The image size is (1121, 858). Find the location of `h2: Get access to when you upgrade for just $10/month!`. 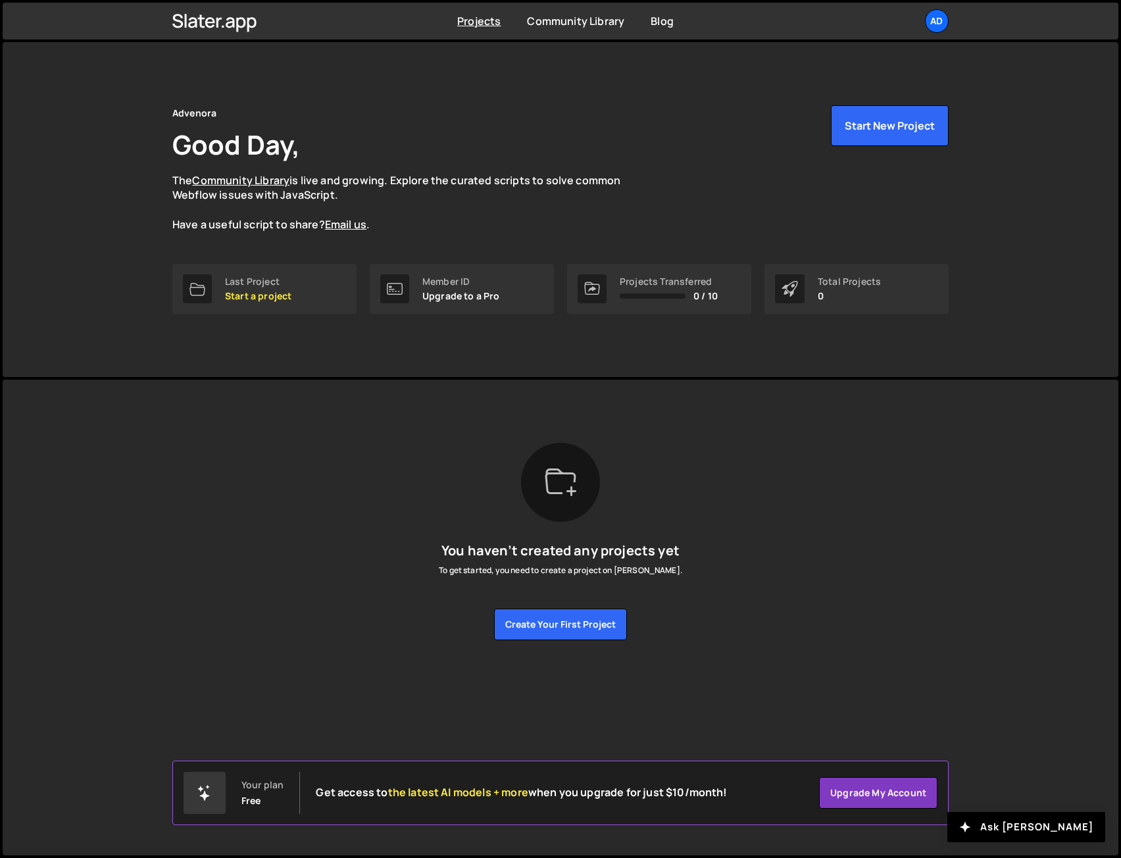

h2: Get access to when you upgrade for just $10/month! is located at coordinates (521, 792).